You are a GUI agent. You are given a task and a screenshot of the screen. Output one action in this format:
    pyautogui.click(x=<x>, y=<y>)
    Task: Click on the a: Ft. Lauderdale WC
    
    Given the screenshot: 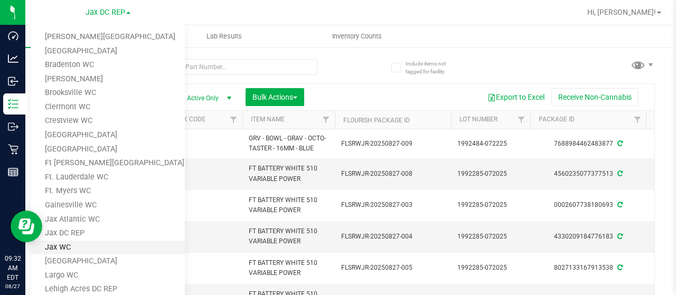 What is the action you would take?
    pyautogui.click(x=108, y=178)
    